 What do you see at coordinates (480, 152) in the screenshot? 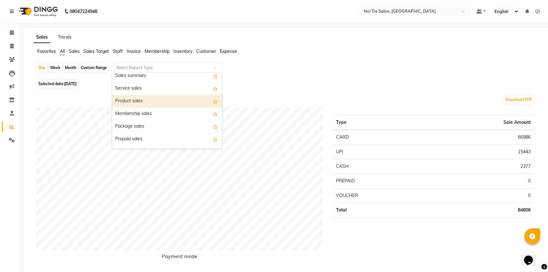
I see `td: 15443` at bounding box center [480, 152].